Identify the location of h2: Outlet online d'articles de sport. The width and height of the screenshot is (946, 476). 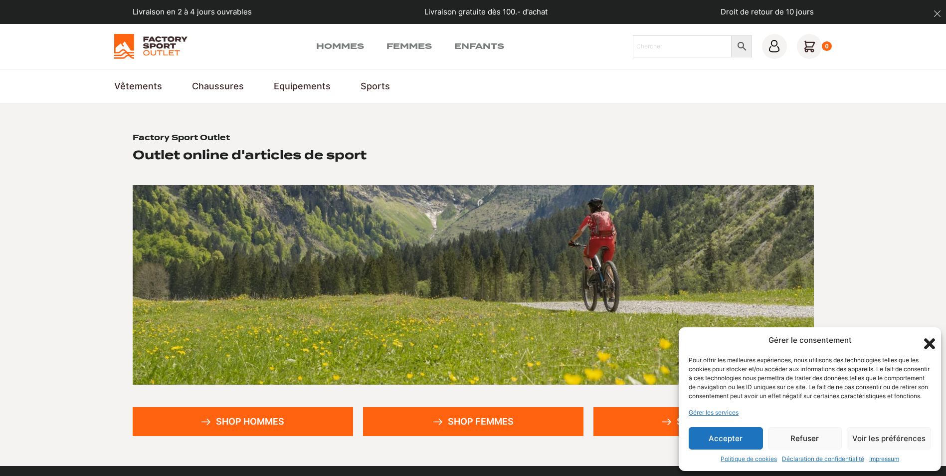
(249, 155).